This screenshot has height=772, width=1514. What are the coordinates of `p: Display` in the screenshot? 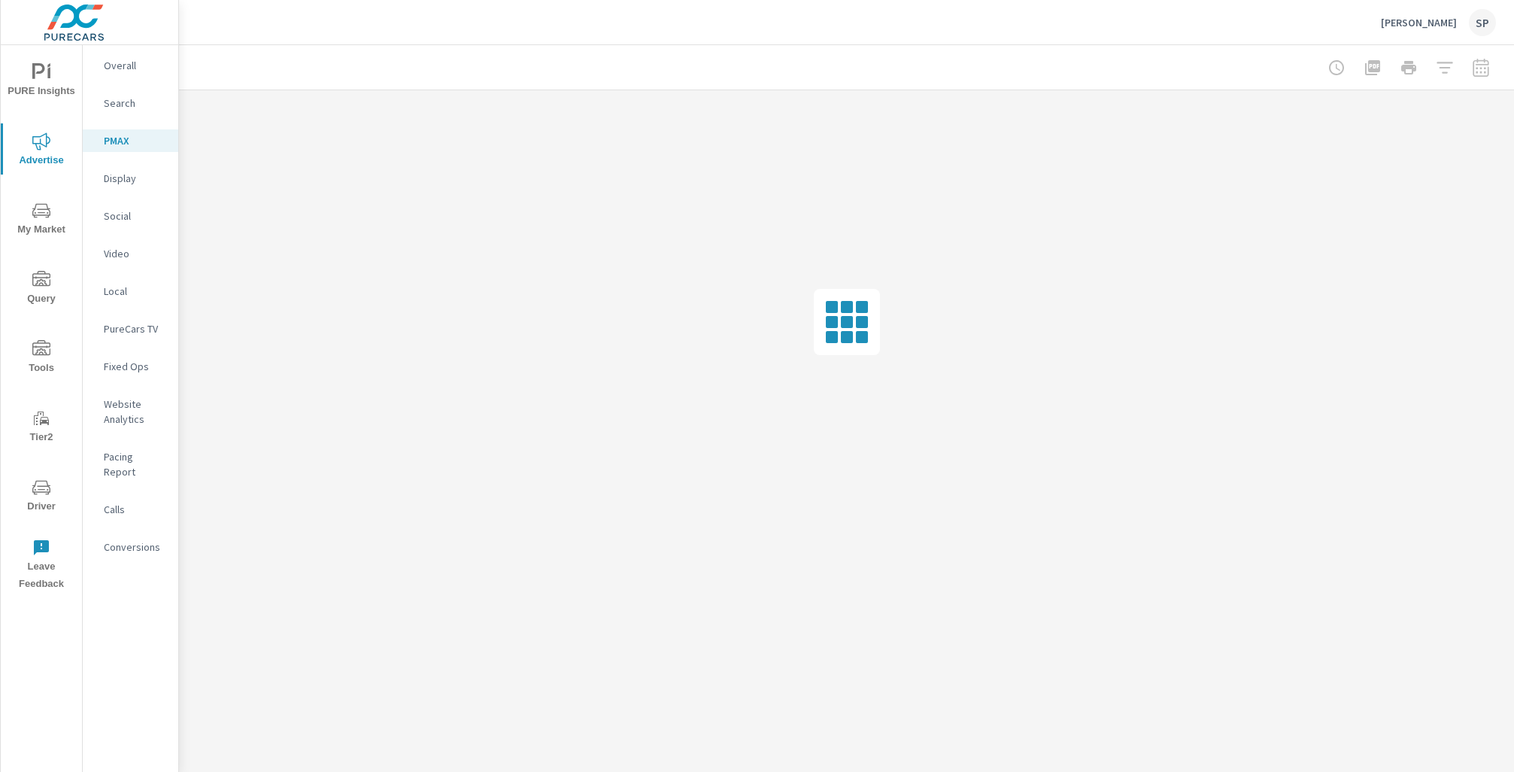 It's located at (135, 178).